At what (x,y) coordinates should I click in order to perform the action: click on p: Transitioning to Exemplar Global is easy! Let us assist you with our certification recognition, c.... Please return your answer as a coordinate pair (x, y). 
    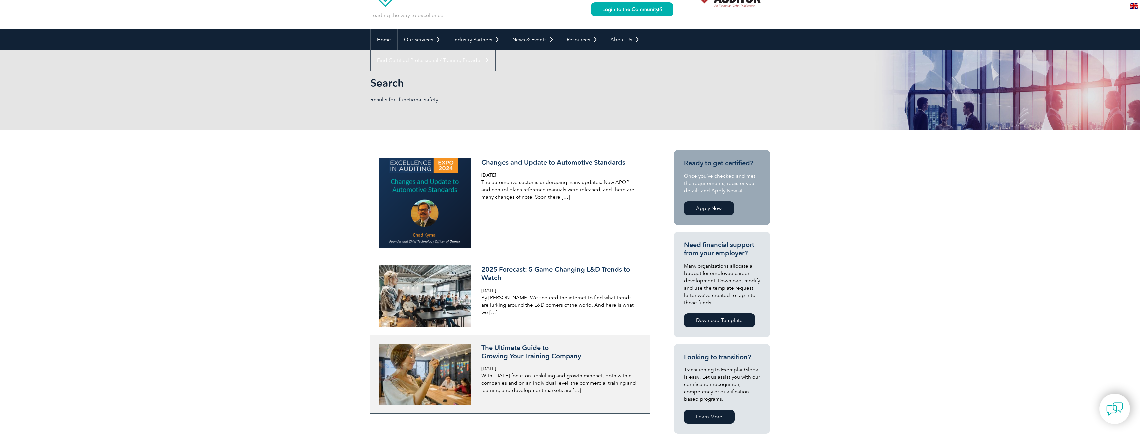
    Looking at the image, I should click on (722, 385).